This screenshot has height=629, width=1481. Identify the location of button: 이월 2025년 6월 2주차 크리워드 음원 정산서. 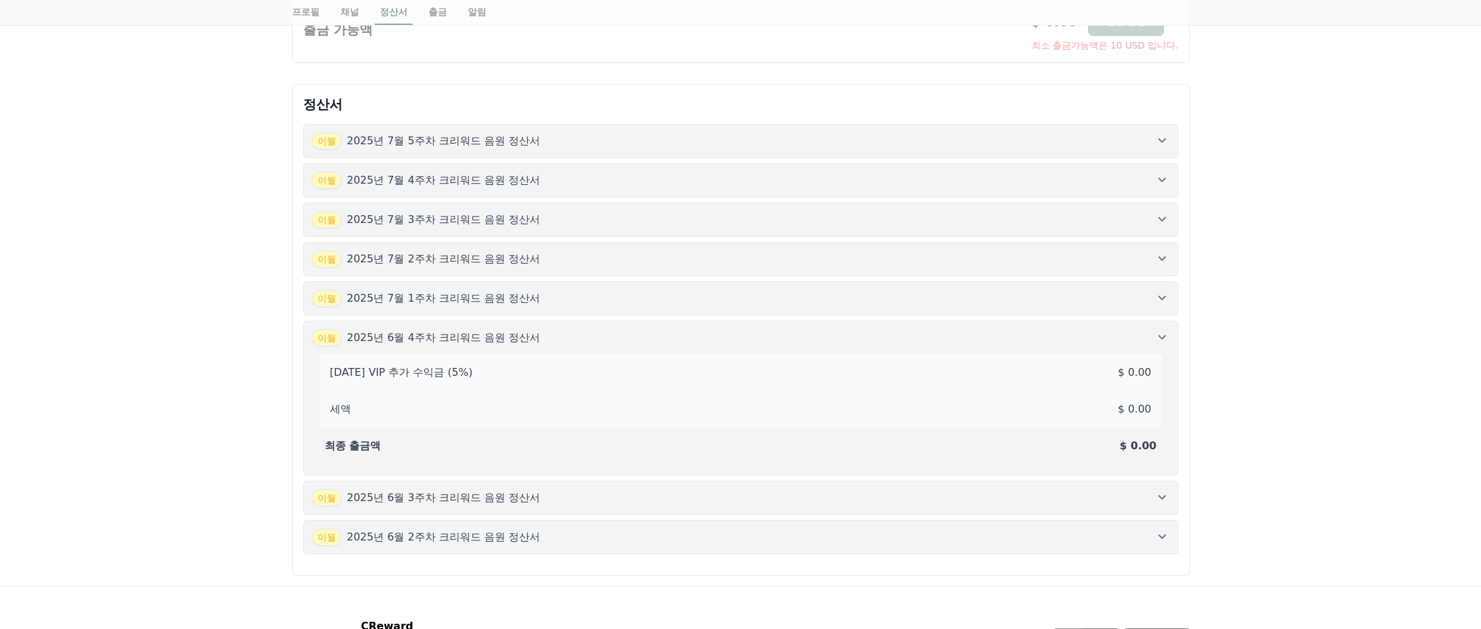
(741, 537).